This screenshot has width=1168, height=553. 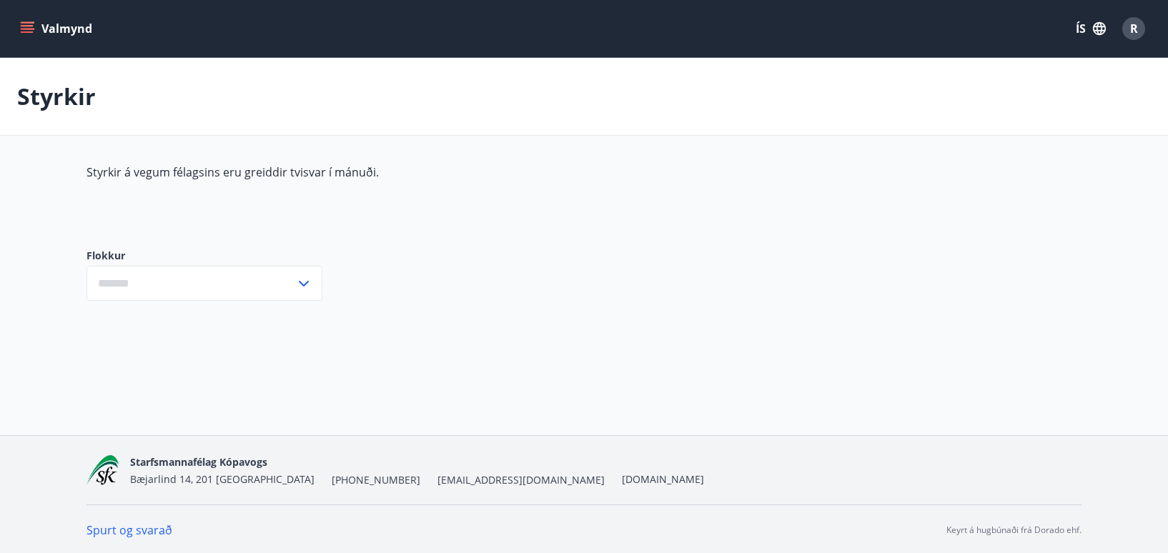 I want to click on p: Styrkir, so click(x=56, y=96).